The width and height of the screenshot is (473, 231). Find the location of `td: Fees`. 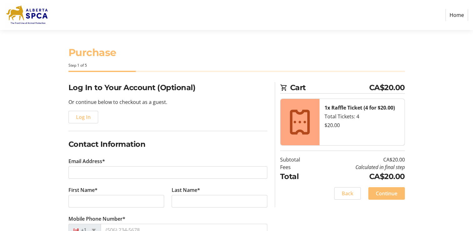

td: Fees is located at coordinates (298, 167).